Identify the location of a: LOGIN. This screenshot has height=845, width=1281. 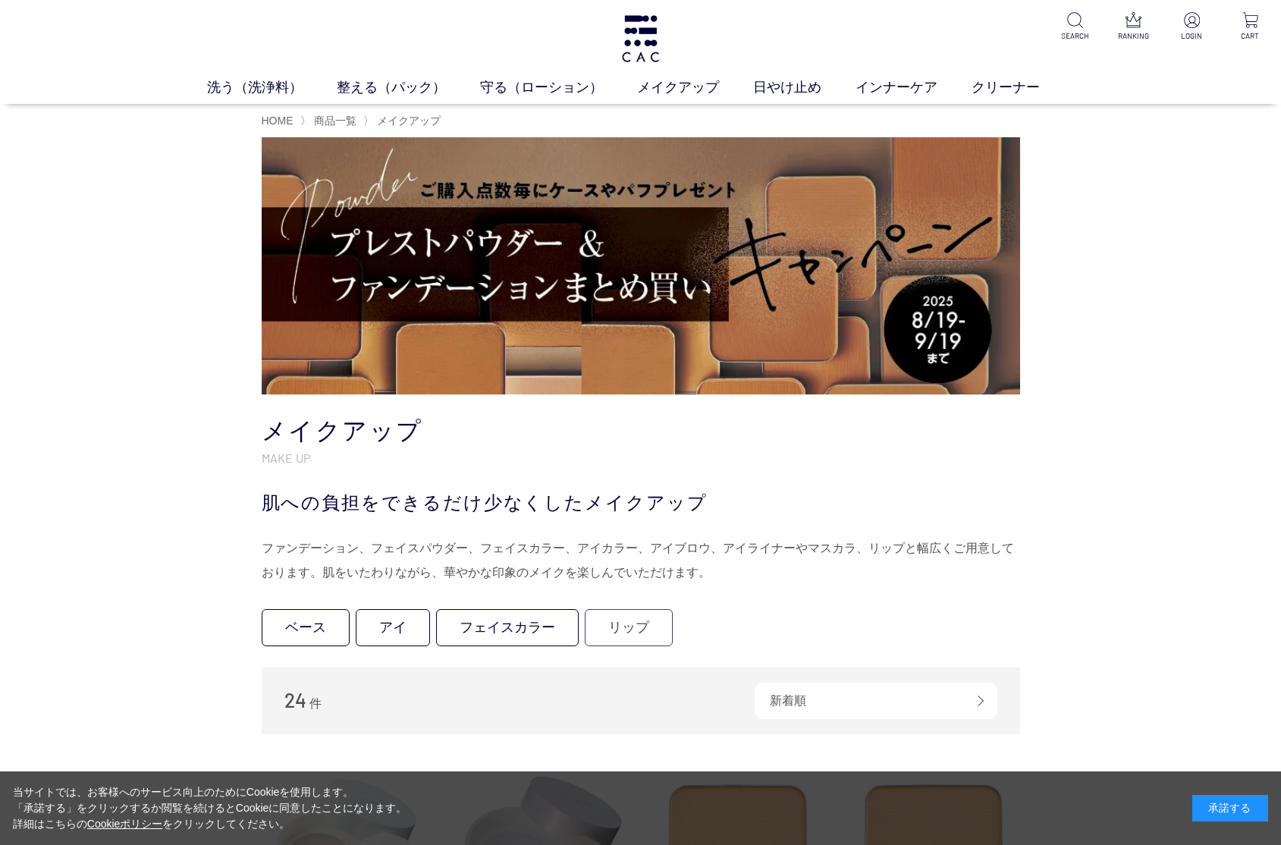
(1191, 27).